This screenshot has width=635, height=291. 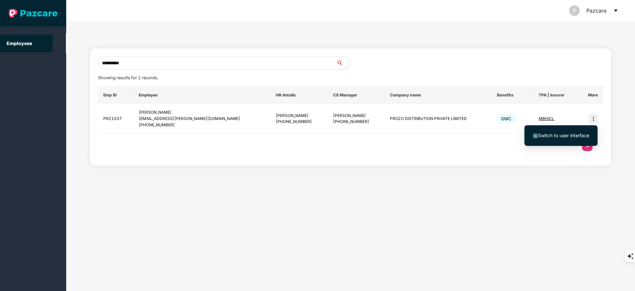 What do you see at coordinates (598, 146) in the screenshot?
I see `button: right` at bounding box center [598, 146].